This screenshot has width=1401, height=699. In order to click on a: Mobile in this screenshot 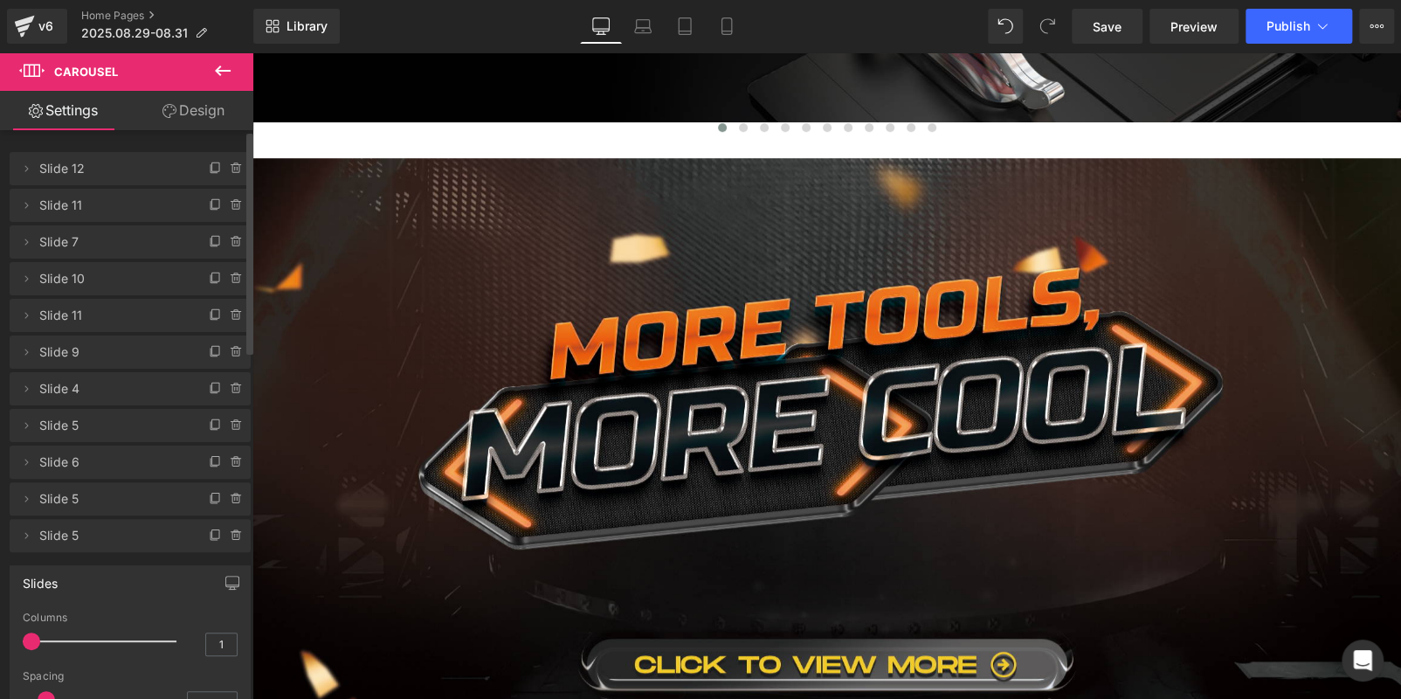, I will do `click(727, 26)`.